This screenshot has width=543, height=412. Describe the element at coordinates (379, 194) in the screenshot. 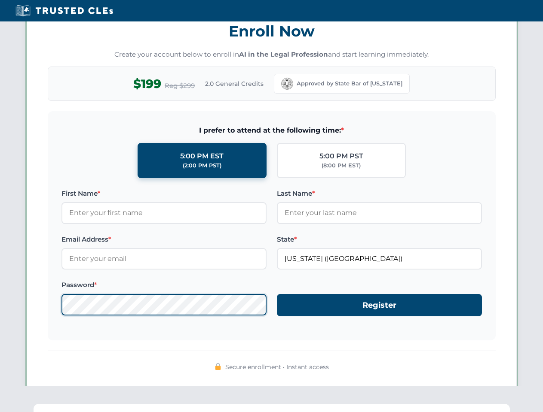

I see `label: Last Name` at that location.